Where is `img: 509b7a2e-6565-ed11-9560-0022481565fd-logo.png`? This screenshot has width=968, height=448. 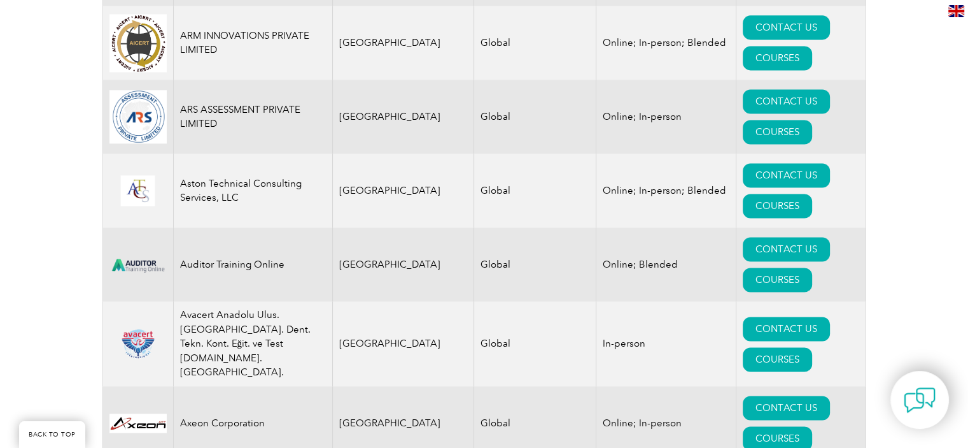 img: 509b7a2e-6565-ed11-9560-0022481565fd-logo.png is located at coordinates (138, 117).